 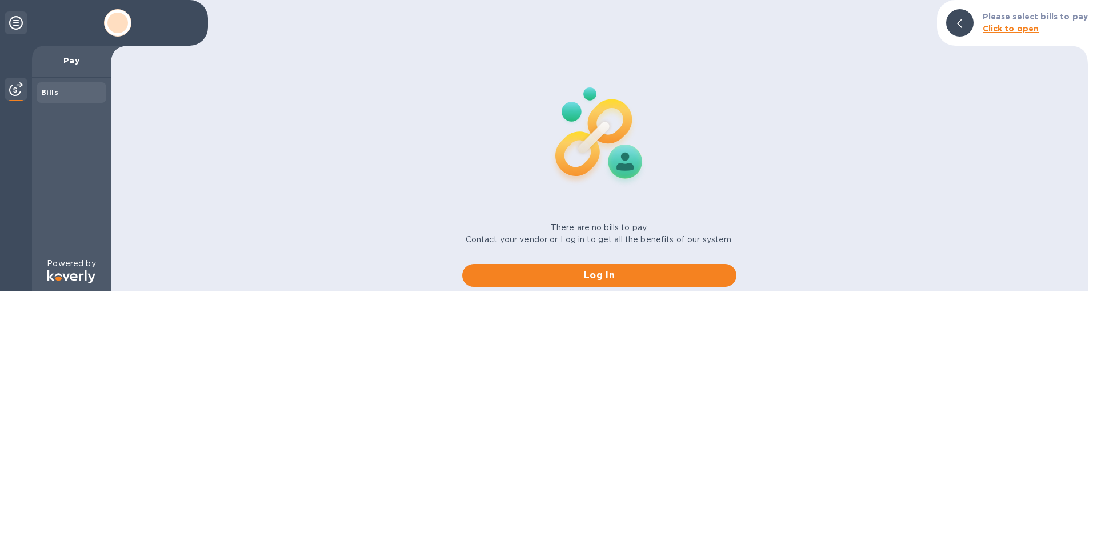 What do you see at coordinates (50, 92) in the screenshot?
I see `b: Bills` at bounding box center [50, 92].